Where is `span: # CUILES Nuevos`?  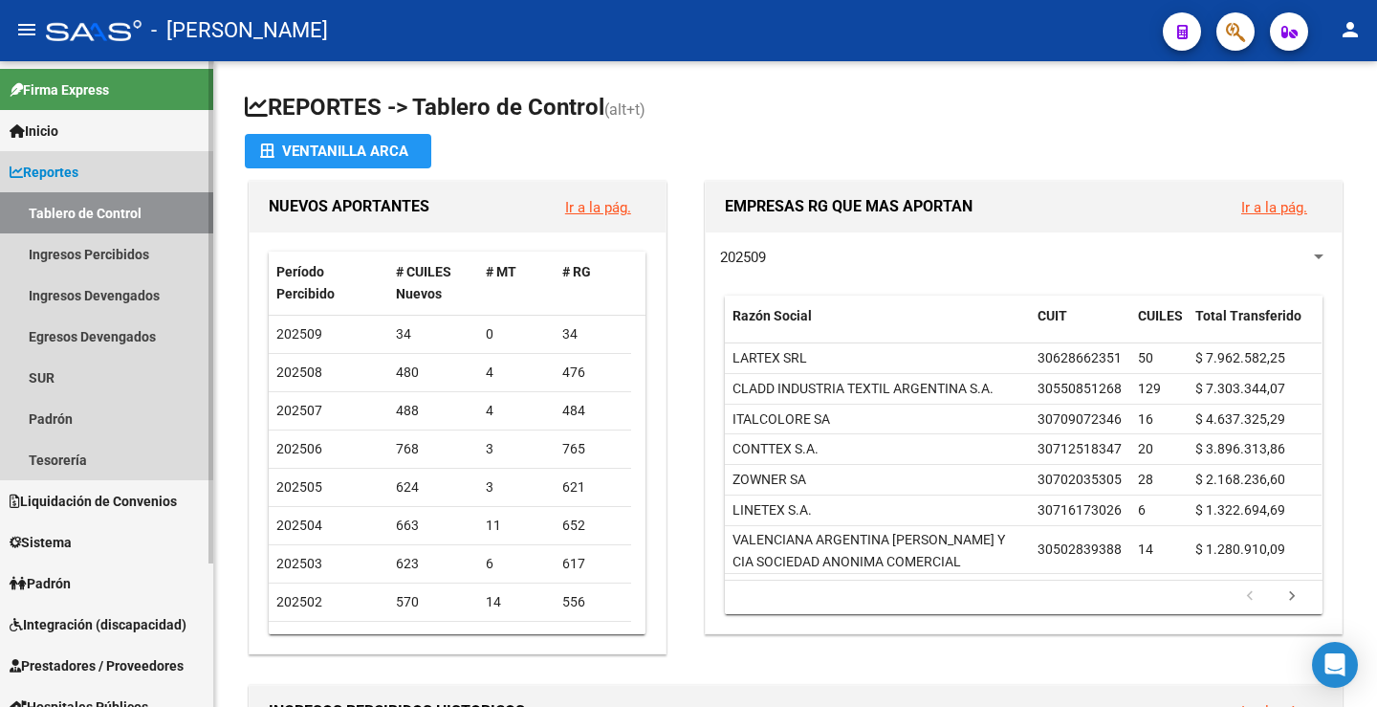 span: # CUILES Nuevos is located at coordinates (424, 282).